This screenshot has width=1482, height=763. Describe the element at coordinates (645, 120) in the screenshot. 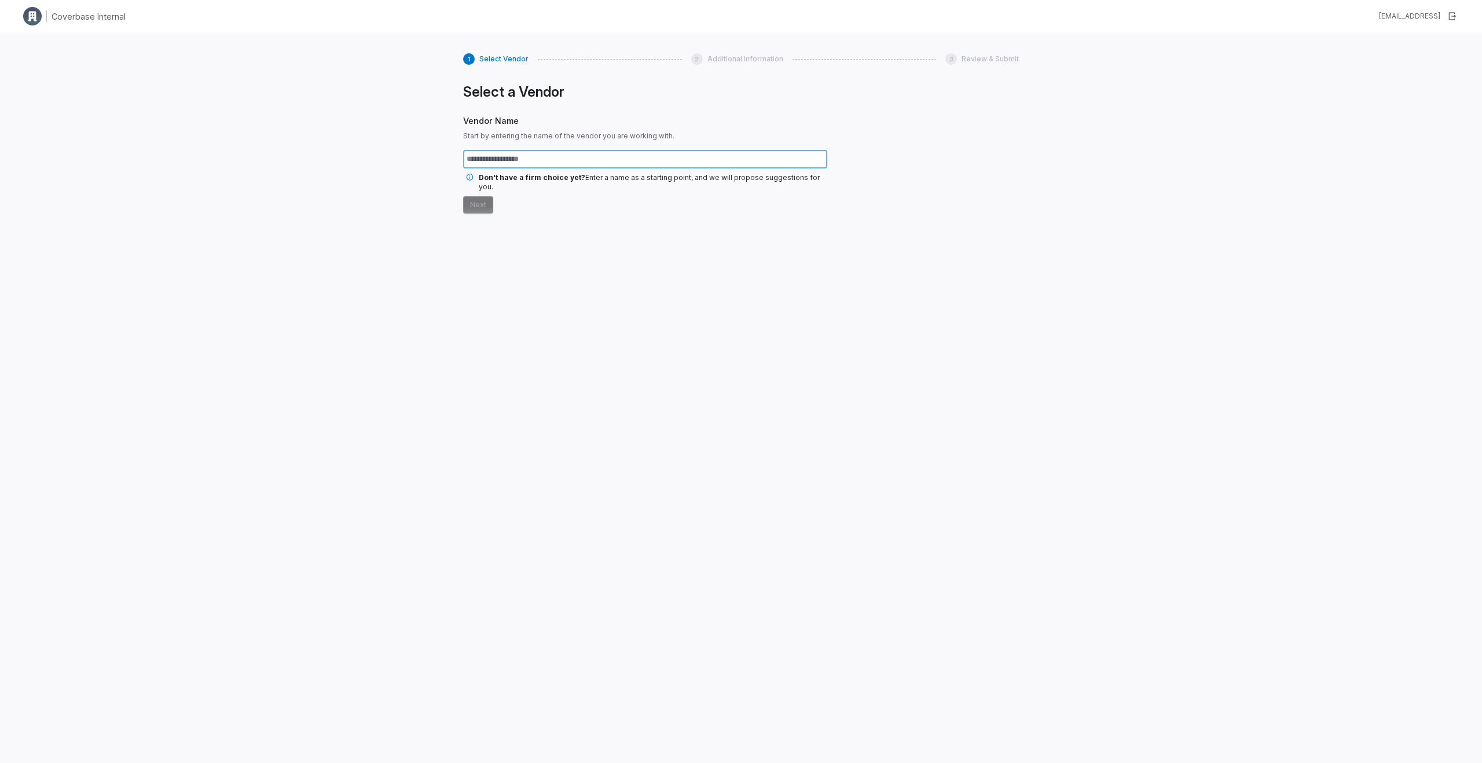

I see `span: Vendor Name` at that location.